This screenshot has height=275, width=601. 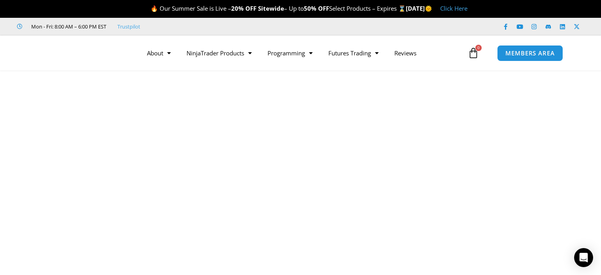 I want to click on strong: 20% OFF, so click(x=244, y=8).